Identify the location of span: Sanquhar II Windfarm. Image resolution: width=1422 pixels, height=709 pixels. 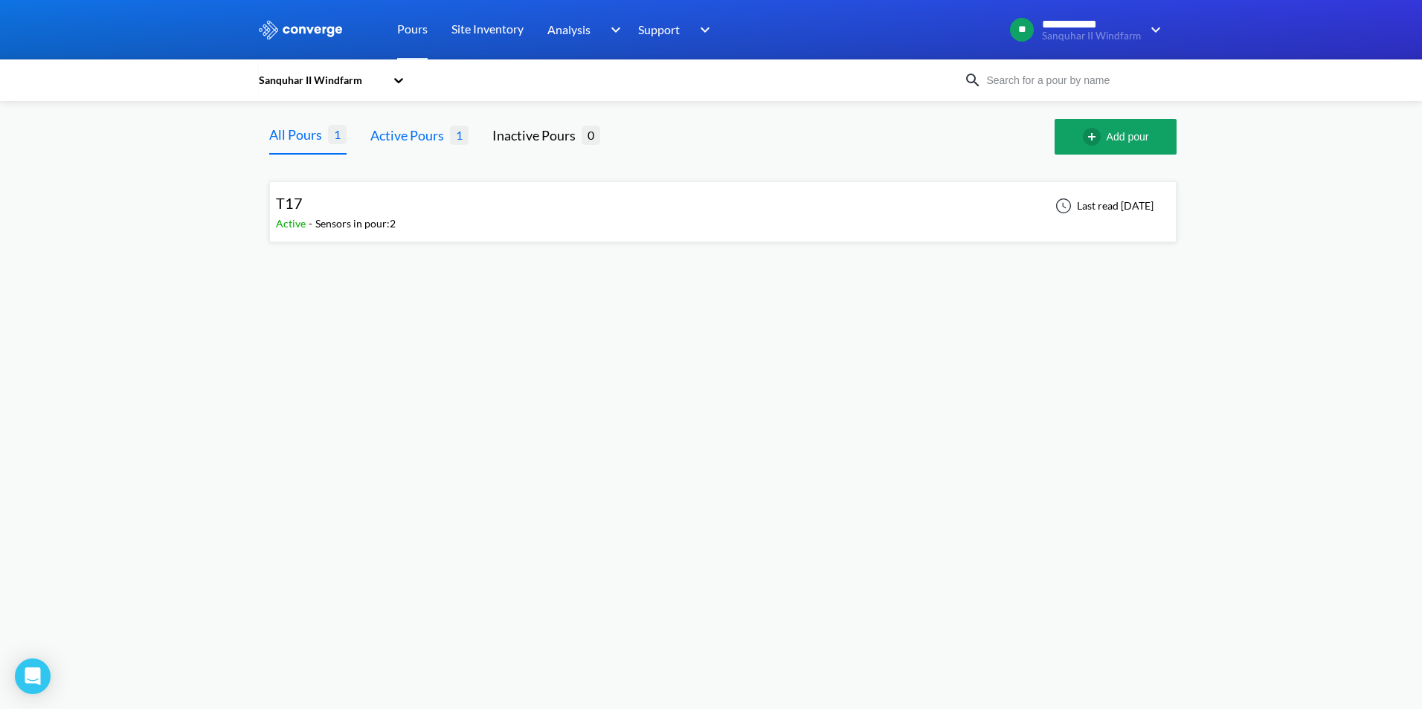
(1091, 36).